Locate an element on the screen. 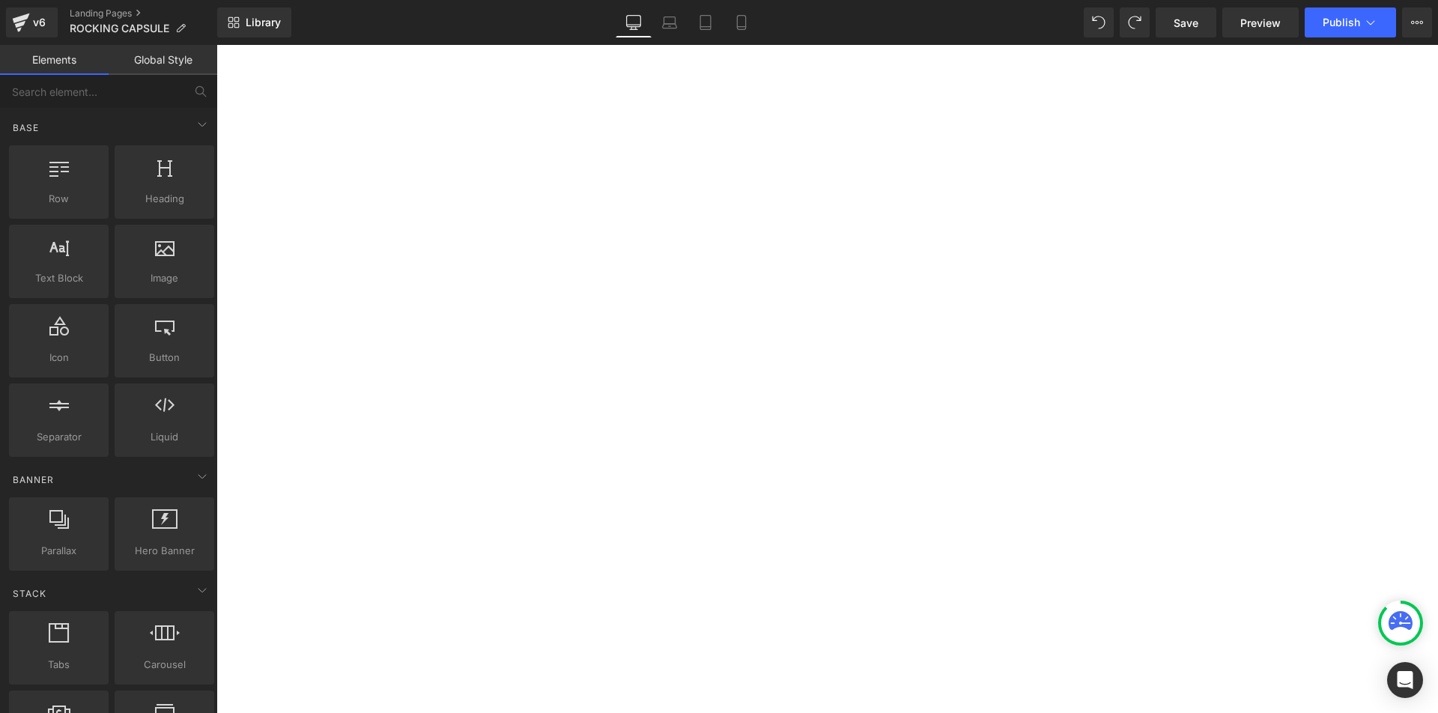 The height and width of the screenshot is (713, 1438). div: v6 is located at coordinates (39, 22).